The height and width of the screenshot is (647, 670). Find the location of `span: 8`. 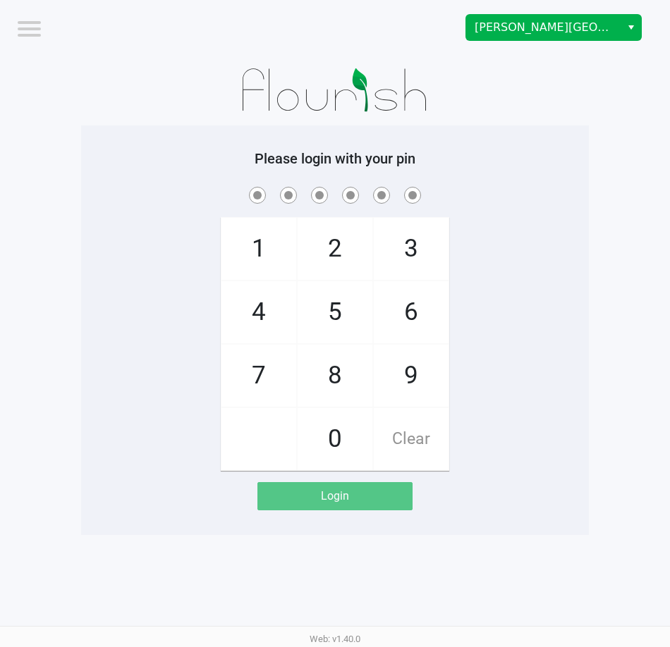

span: 8 is located at coordinates (335, 376).